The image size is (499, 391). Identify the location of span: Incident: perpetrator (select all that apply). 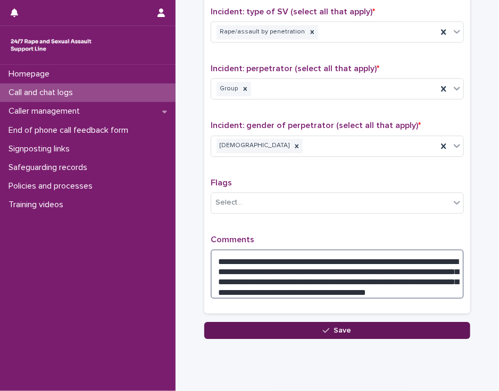
(295, 69).